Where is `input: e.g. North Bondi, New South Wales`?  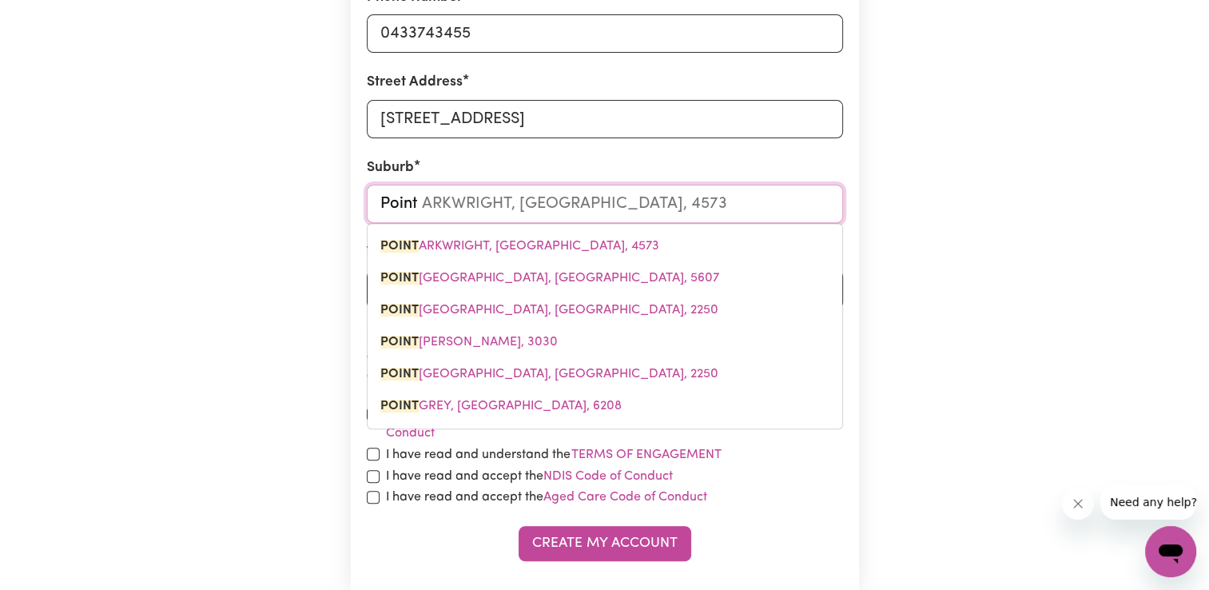 input: e.g. North Bondi, New South Wales is located at coordinates (605, 204).